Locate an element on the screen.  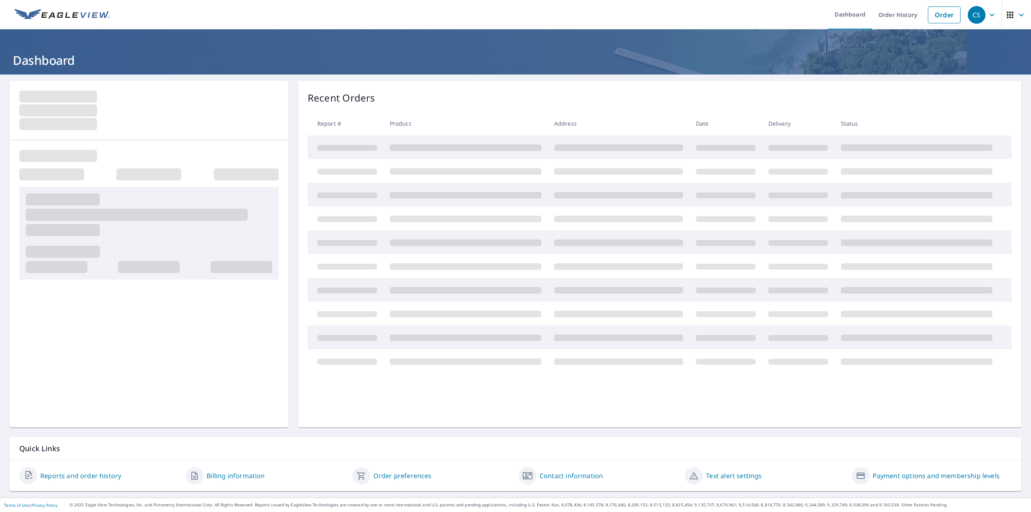
a: Terms of Use is located at coordinates (17, 505).